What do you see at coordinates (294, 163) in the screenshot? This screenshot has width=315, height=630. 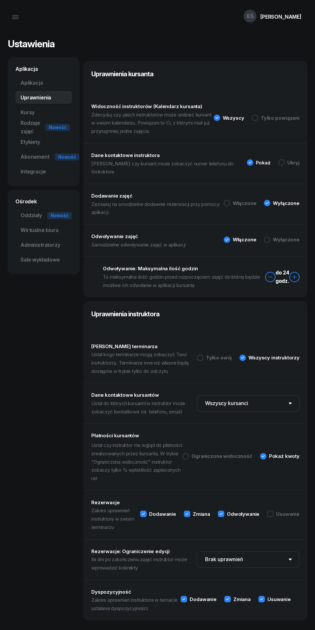 I see `div: Ukryj` at bounding box center [294, 163].